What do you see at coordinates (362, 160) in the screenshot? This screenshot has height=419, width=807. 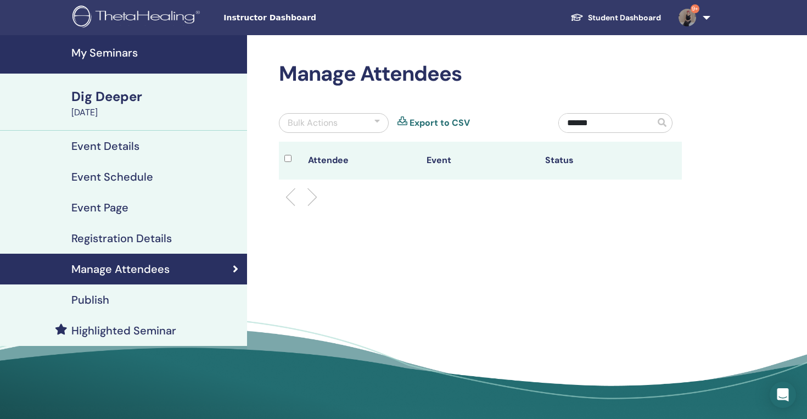 I see `th: Attendee` at bounding box center [362, 160].